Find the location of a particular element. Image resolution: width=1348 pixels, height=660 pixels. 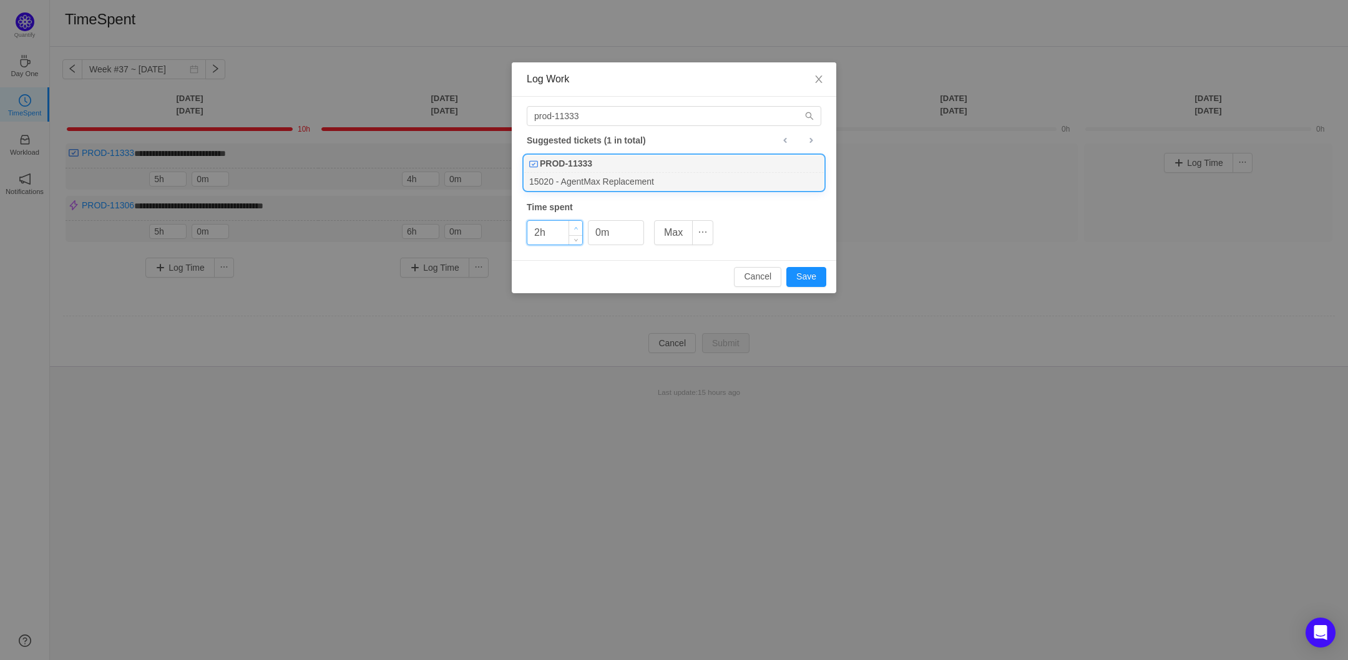

div: 15020 - AgentMax Replacement is located at coordinates (674, 181).